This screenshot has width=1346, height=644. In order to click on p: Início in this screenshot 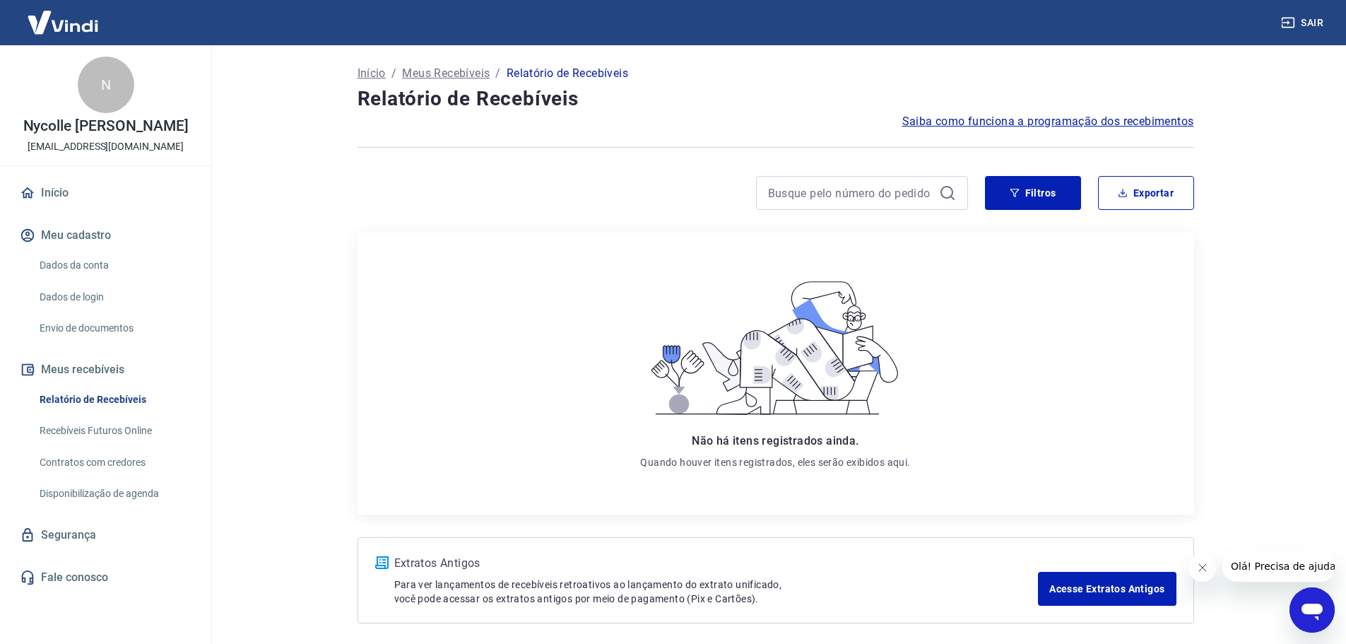, I will do `click(372, 74)`.